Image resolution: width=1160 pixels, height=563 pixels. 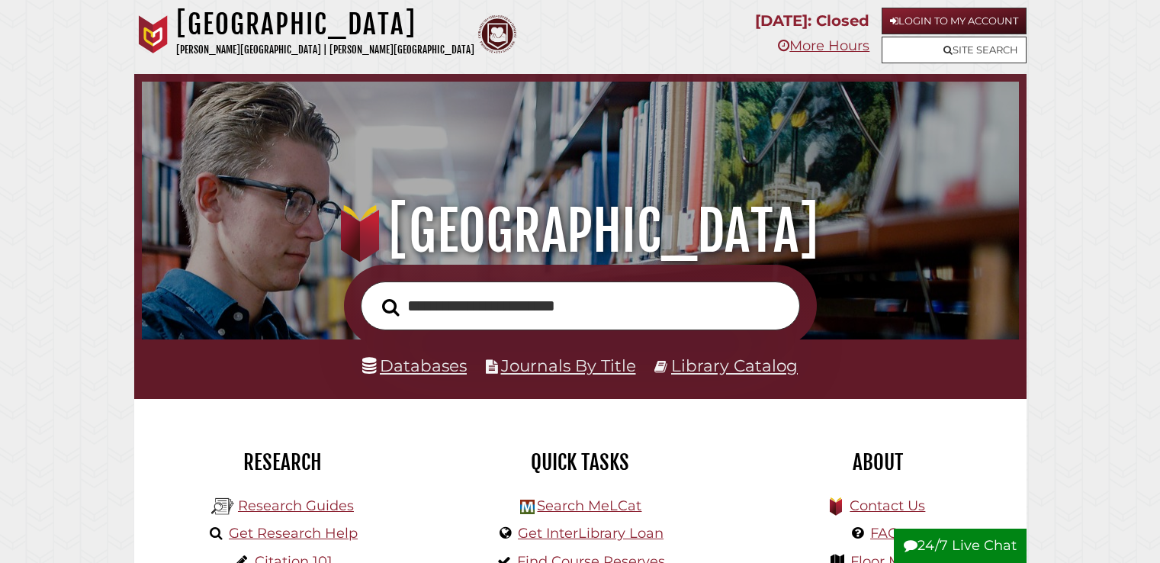 I want to click on a: Library Catalog, so click(x=734, y=365).